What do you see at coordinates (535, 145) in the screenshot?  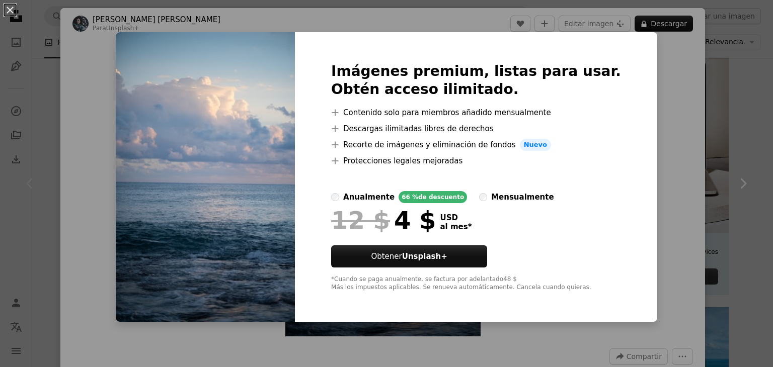 I see `span: Nuevo` at bounding box center [535, 145].